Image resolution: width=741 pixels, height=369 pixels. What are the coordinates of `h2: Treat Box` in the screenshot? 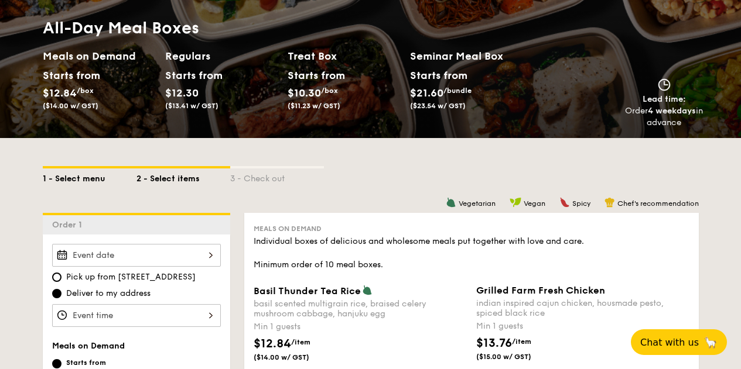 It's located at (344, 56).